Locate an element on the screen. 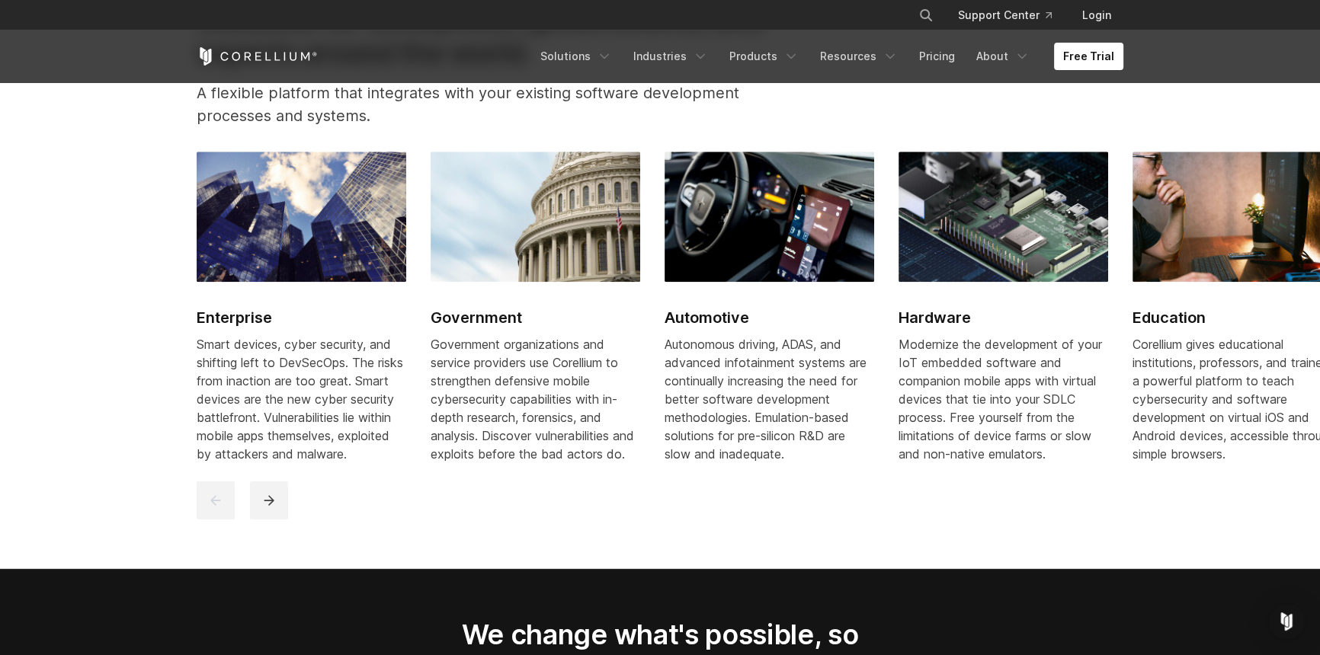  div: Government organizations and service providers use Corellium to strengthen defensive mobile cyber... is located at coordinates (535, 399).